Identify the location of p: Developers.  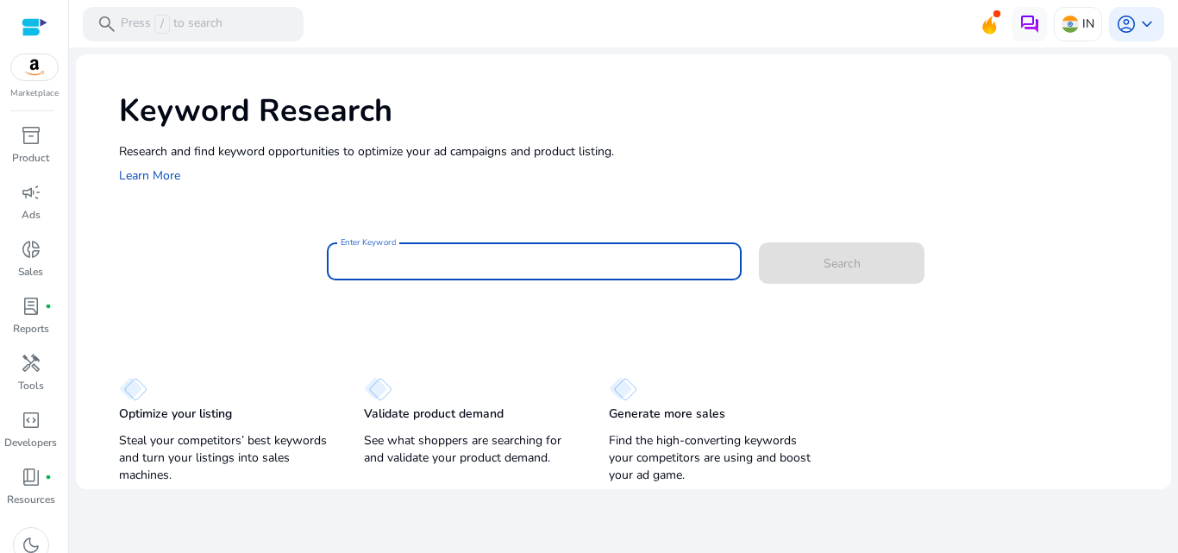
(30, 443).